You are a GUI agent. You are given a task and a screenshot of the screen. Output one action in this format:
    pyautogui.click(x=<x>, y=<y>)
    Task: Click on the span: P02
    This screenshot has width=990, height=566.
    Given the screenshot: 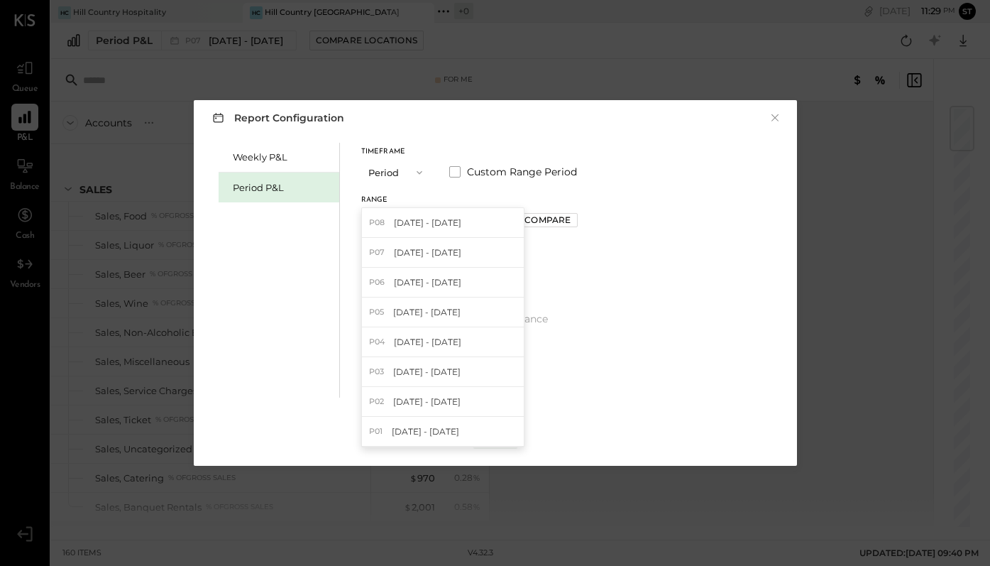 What is the action you would take?
    pyautogui.click(x=378, y=402)
    